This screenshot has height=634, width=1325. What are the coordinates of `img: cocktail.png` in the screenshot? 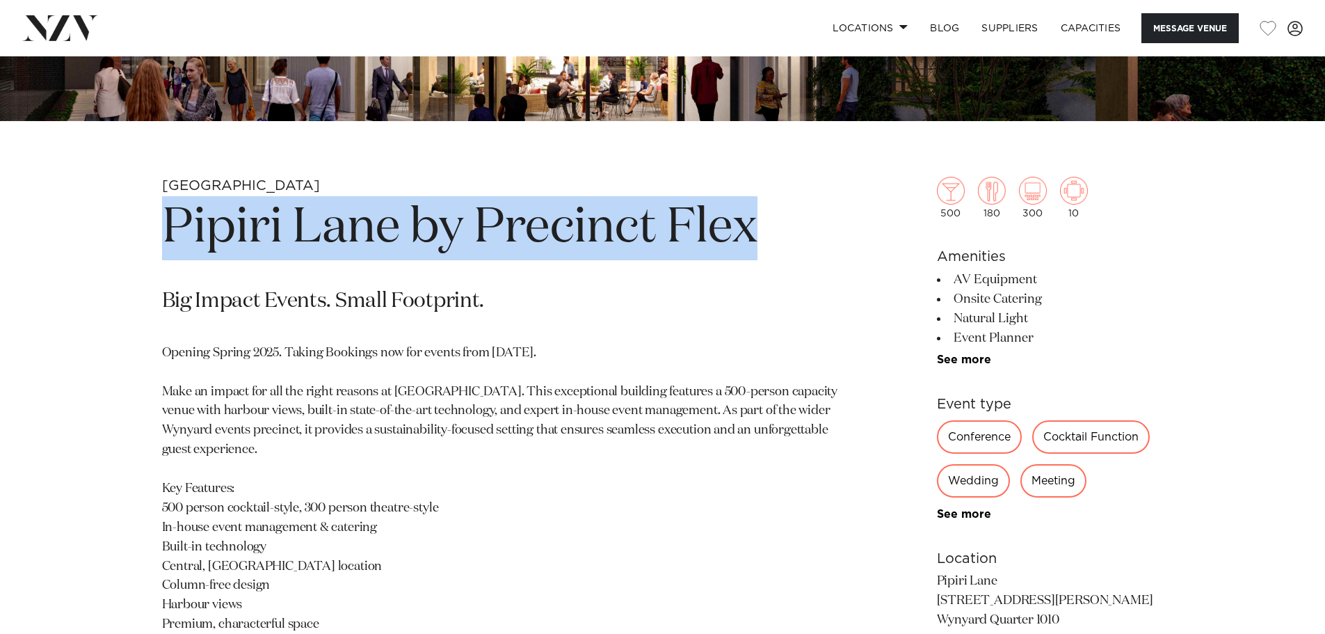 It's located at (951, 191).